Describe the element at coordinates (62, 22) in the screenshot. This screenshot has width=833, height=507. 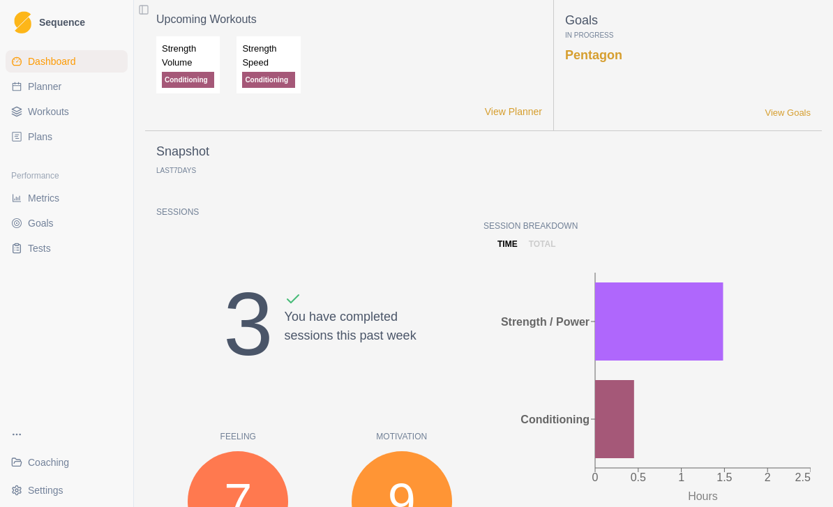
I see `span: Sequence` at that location.